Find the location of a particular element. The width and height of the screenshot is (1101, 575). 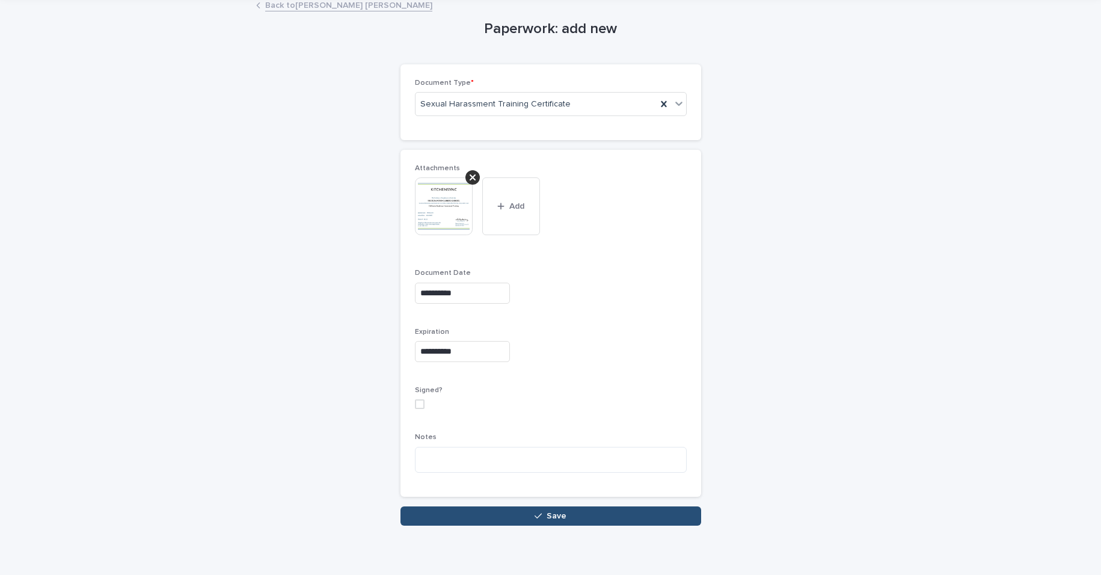

button: Save is located at coordinates (551, 516).